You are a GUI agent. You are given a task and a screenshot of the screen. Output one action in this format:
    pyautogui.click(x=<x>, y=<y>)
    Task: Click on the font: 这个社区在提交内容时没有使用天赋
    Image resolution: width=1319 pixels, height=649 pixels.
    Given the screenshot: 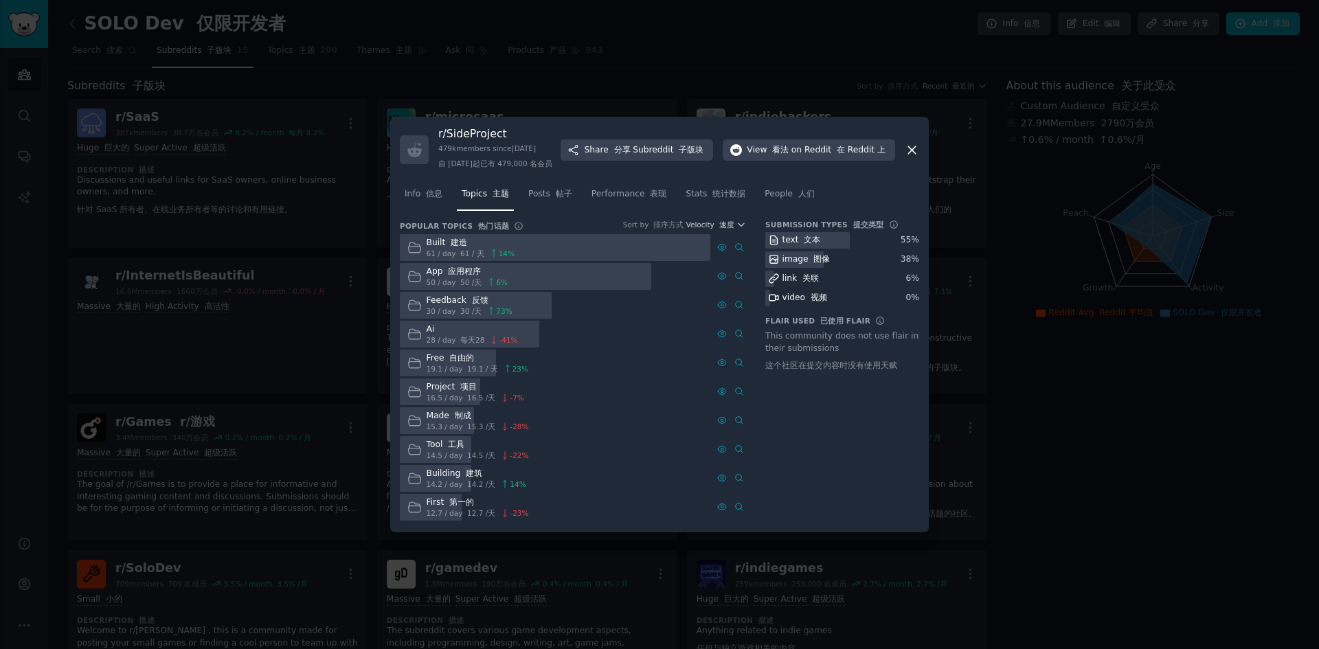 What is the action you would take?
    pyautogui.click(x=831, y=365)
    